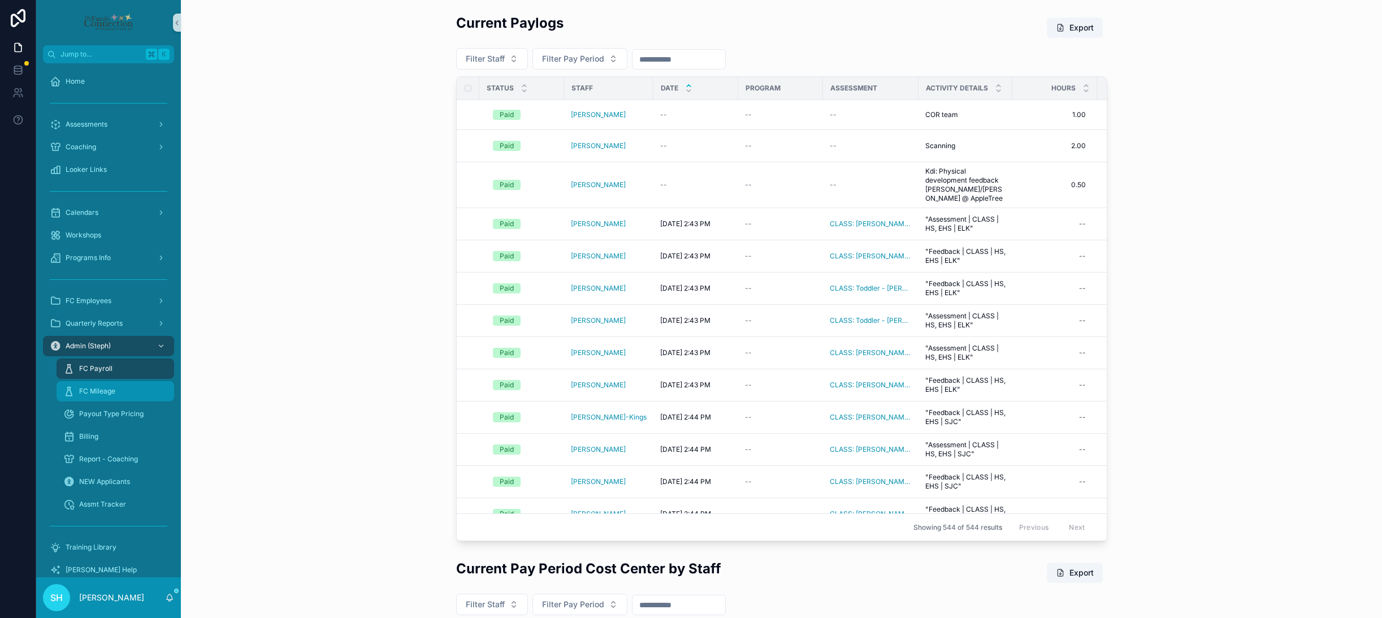 The image size is (1382, 618). What do you see at coordinates (510, 23) in the screenshot?
I see `h2: Current Paylogs` at bounding box center [510, 23].